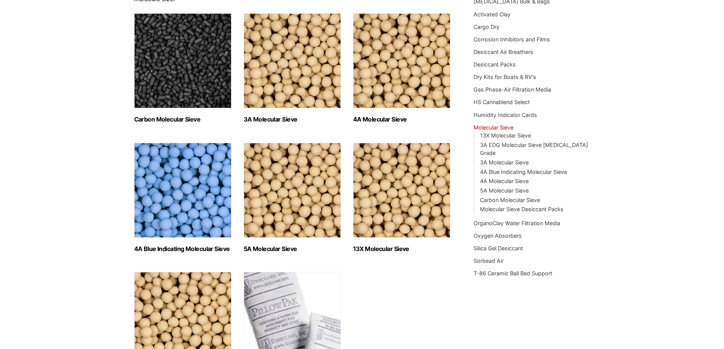  What do you see at coordinates (183, 198) in the screenshot?
I see `a: Visit product category 4A Blue Indicating Molecular Sieve` at bounding box center [183, 198].